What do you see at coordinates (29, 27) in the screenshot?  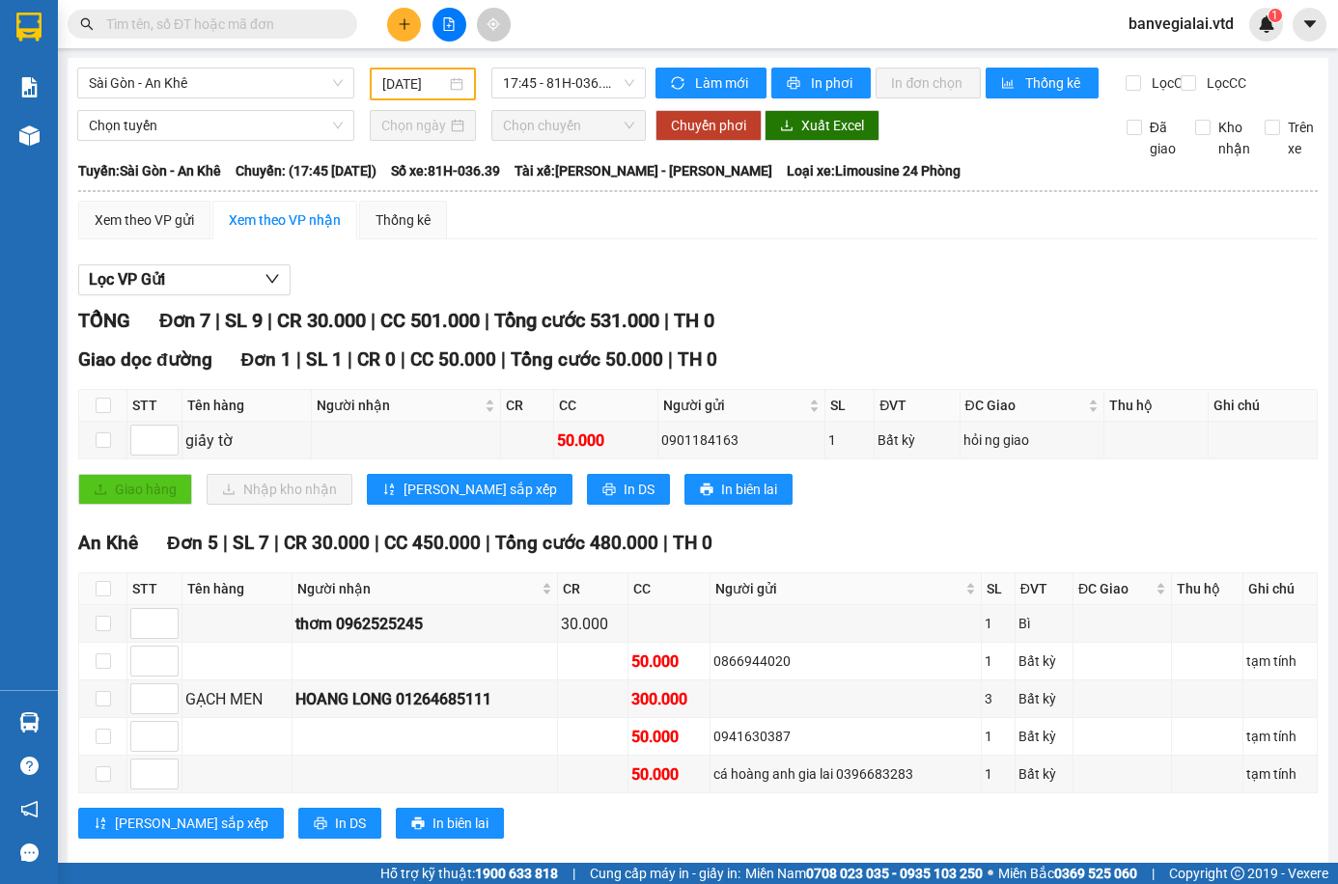 I see `img: logo-vxr` at bounding box center [29, 27].